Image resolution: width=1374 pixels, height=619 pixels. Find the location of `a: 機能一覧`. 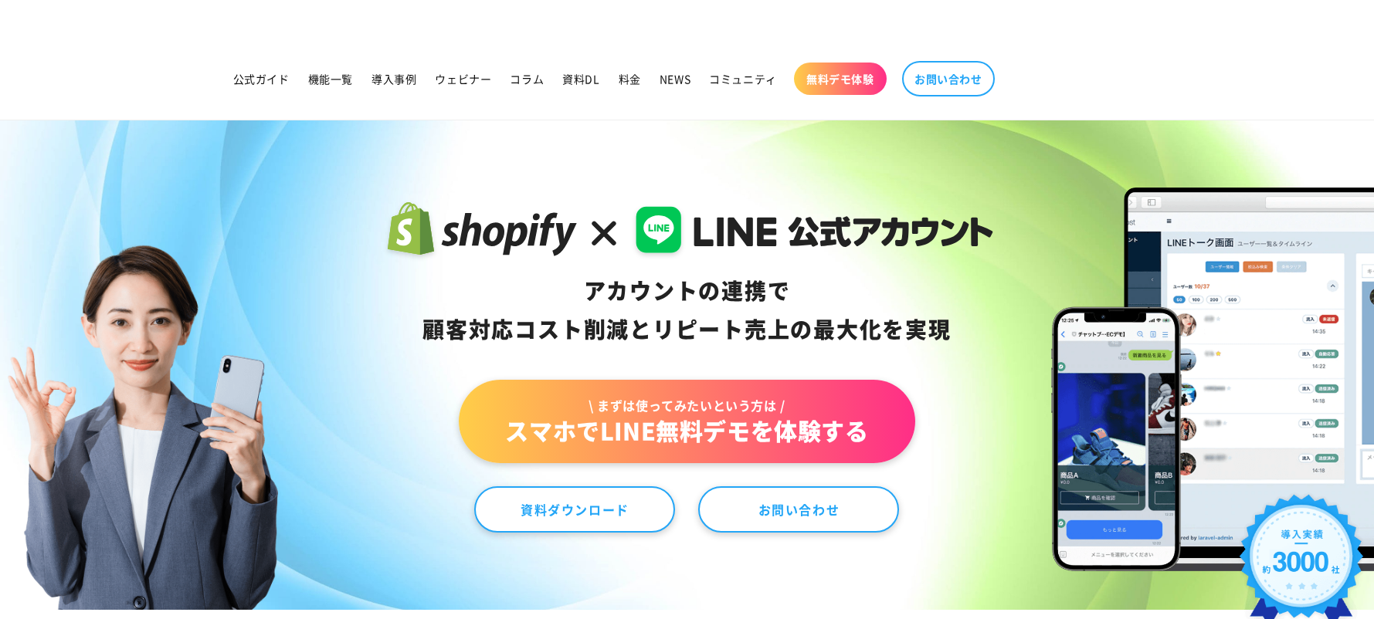

a: 機能一覧 is located at coordinates (330, 79).